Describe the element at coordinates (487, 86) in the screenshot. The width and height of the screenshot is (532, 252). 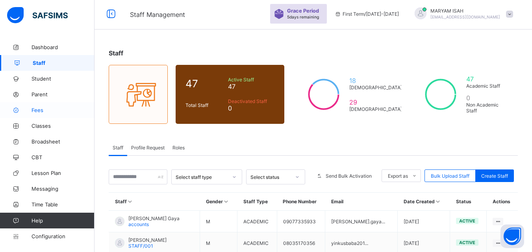
I see `span: Academic Staff` at that location.